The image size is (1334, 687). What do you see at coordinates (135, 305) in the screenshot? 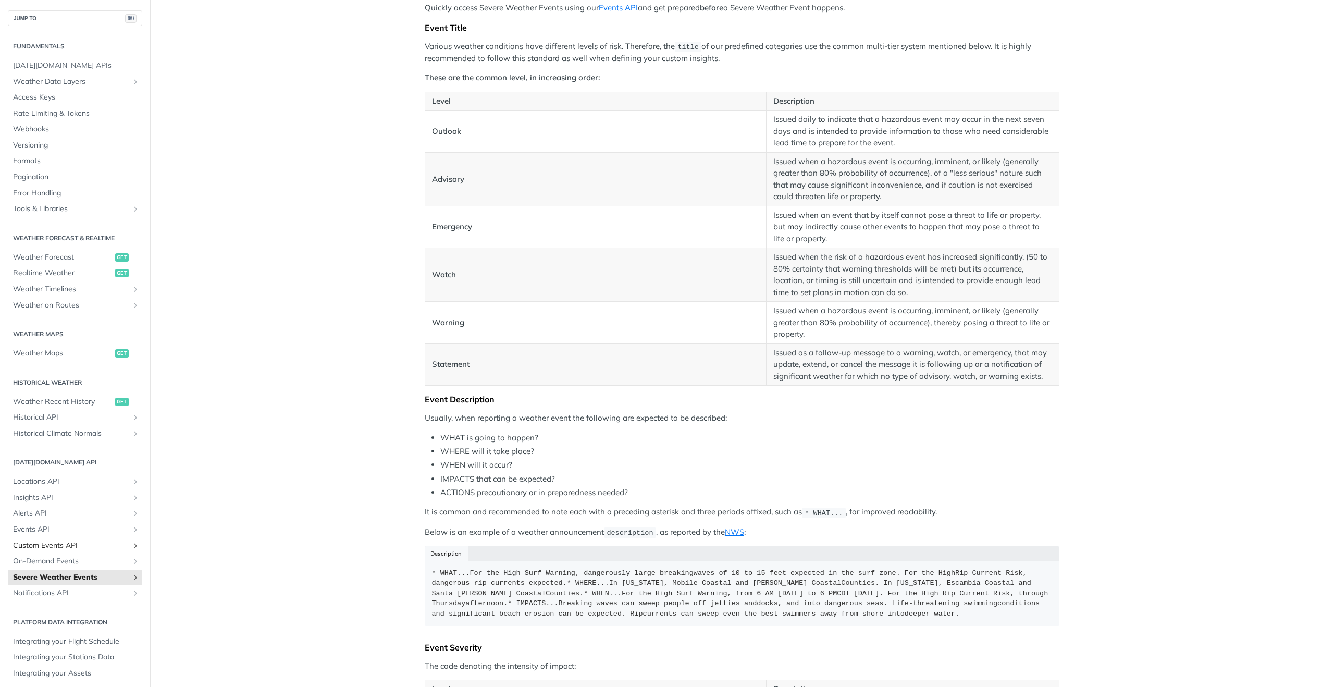
I see `button: Show subpages for Weather on Routes` at bounding box center [135, 305].